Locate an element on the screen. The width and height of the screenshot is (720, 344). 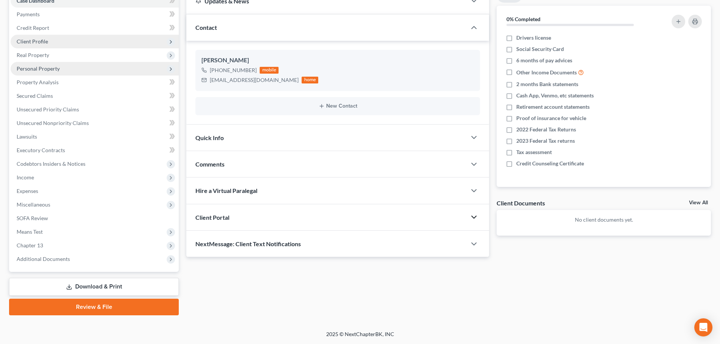
span: Expenses is located at coordinates (27, 191).